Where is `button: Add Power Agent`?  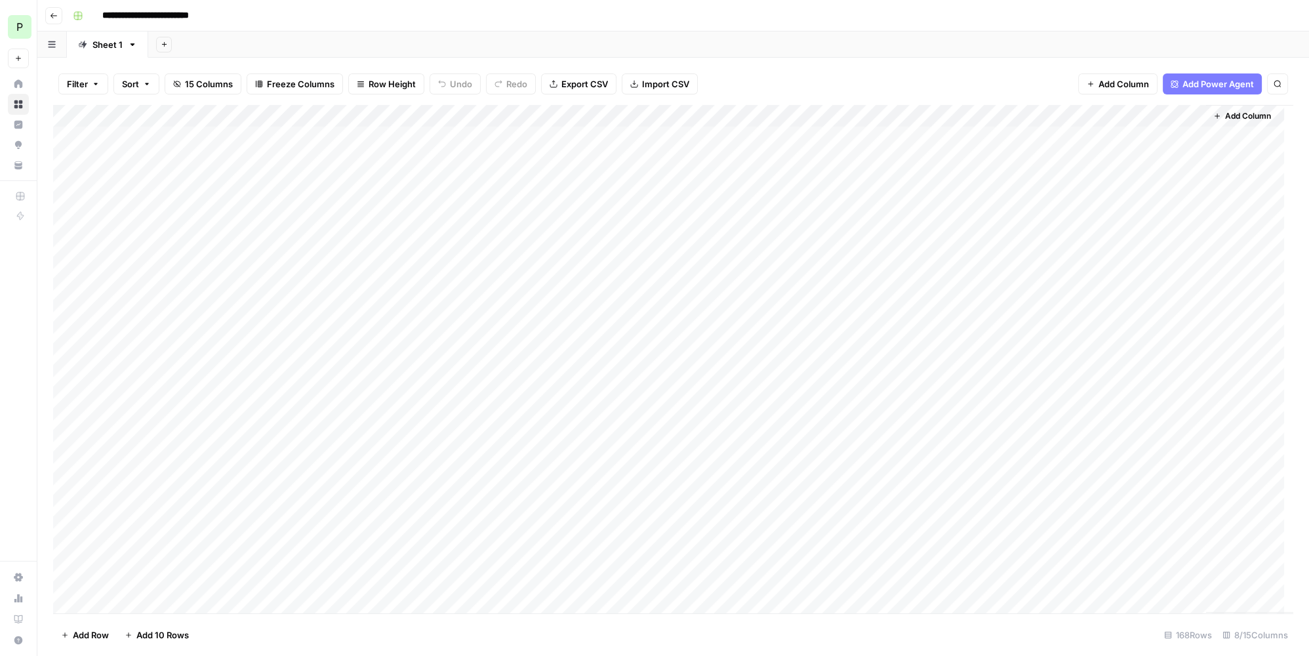 button: Add Power Agent is located at coordinates (1212, 84).